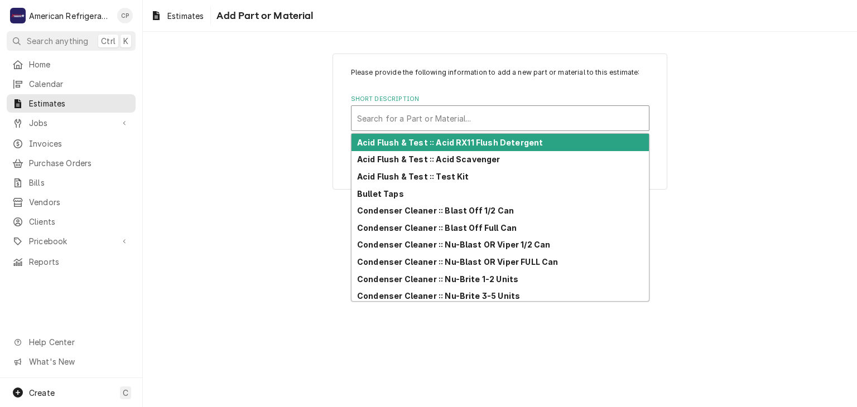 The image size is (857, 407). I want to click on div: Short Description, so click(500, 113).